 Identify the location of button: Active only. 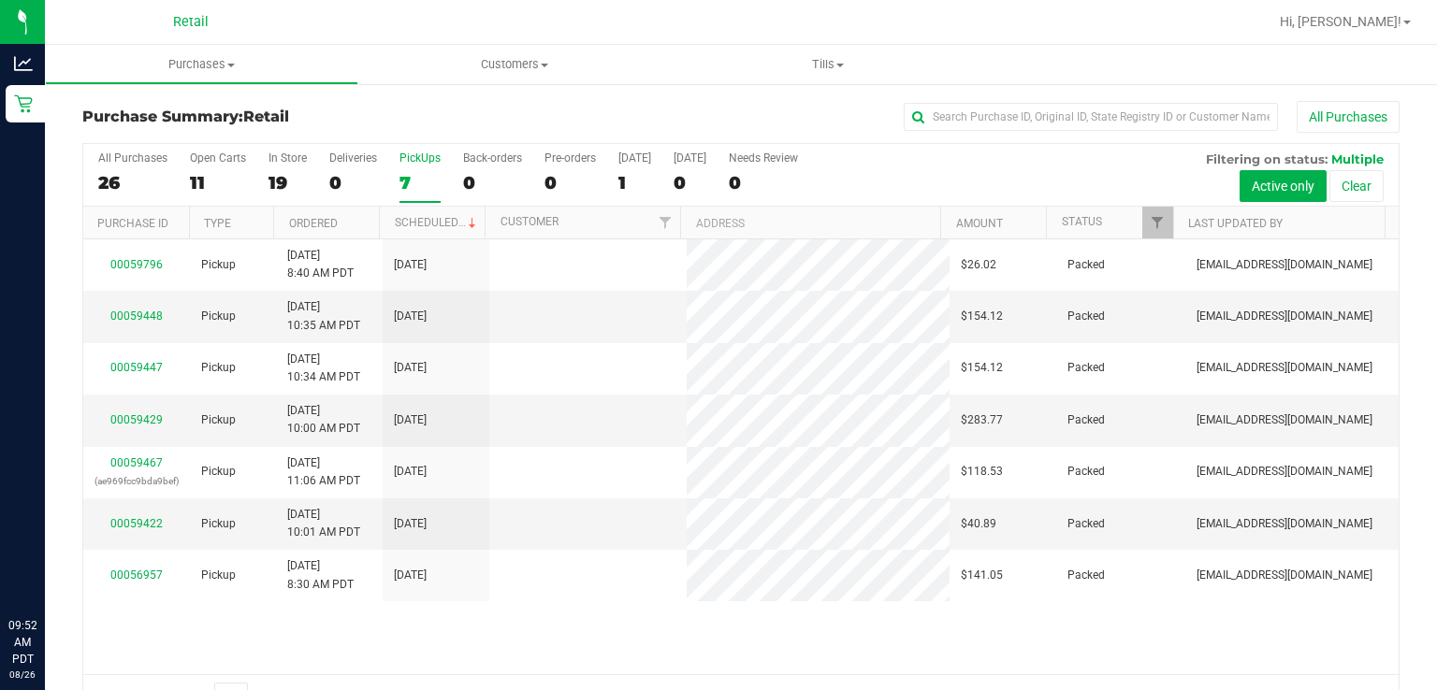
(1282, 186).